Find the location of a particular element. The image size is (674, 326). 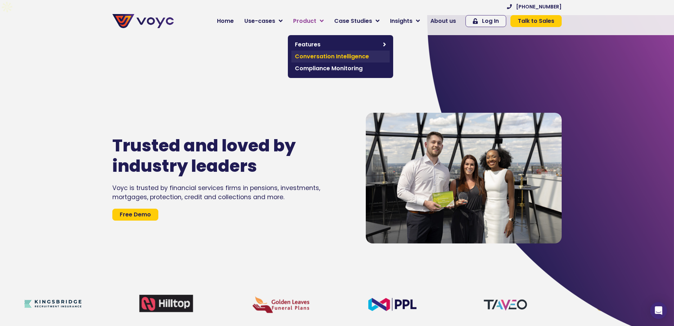

span: Conversation Intelligence is located at coordinates (341, 57).